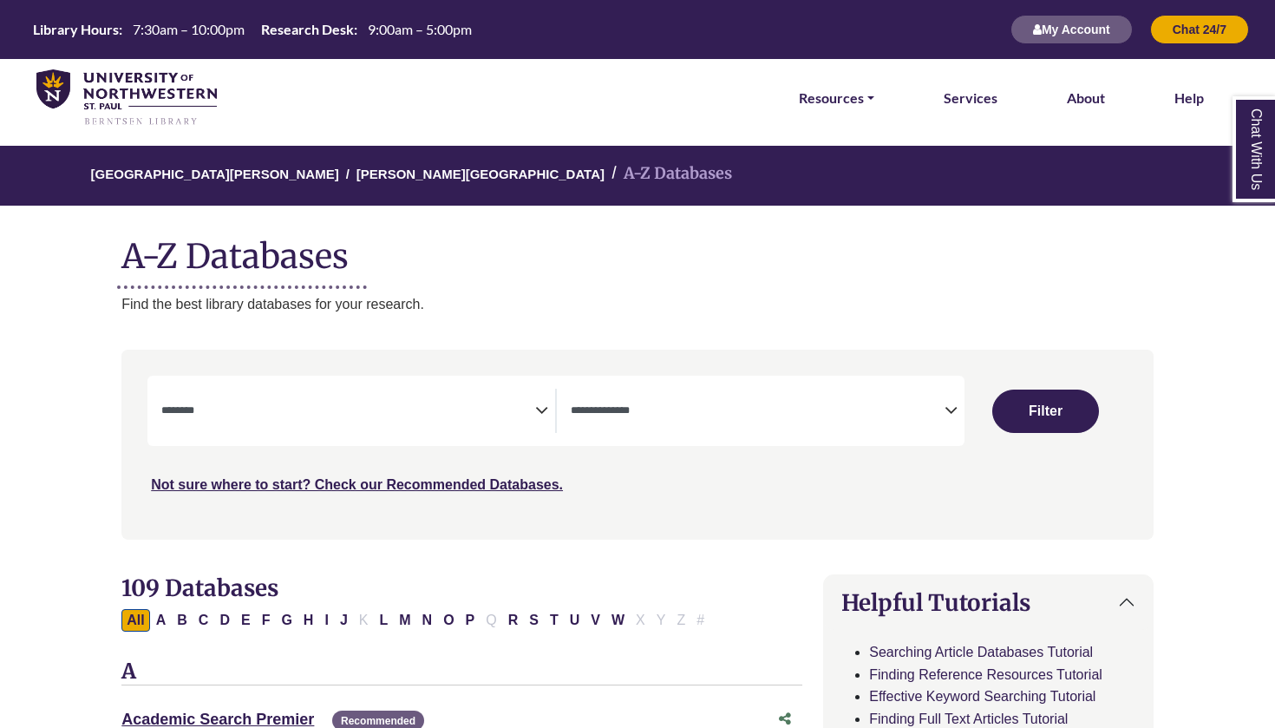 This screenshot has width=1275, height=728. I want to click on a: Not sure where to start? Check our Recommended Databases., so click(357, 484).